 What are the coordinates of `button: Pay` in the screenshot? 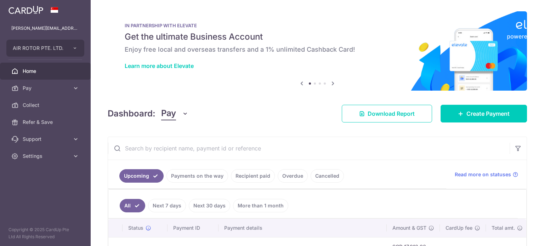 It's located at (175, 114).